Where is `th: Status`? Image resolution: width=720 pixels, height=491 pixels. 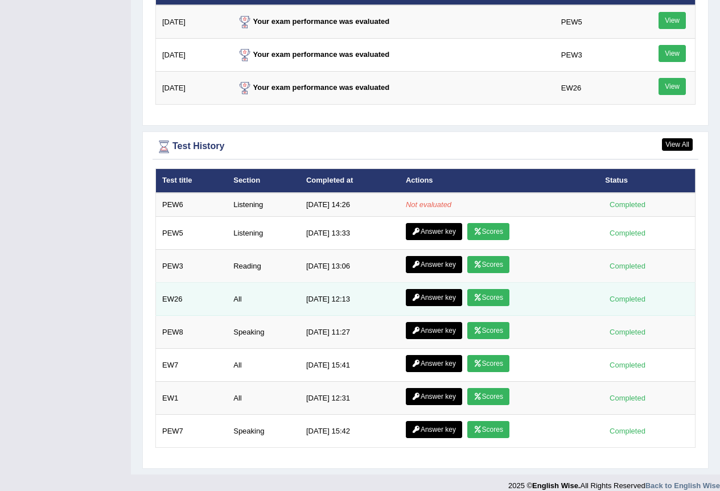 th: Status is located at coordinates (646, 181).